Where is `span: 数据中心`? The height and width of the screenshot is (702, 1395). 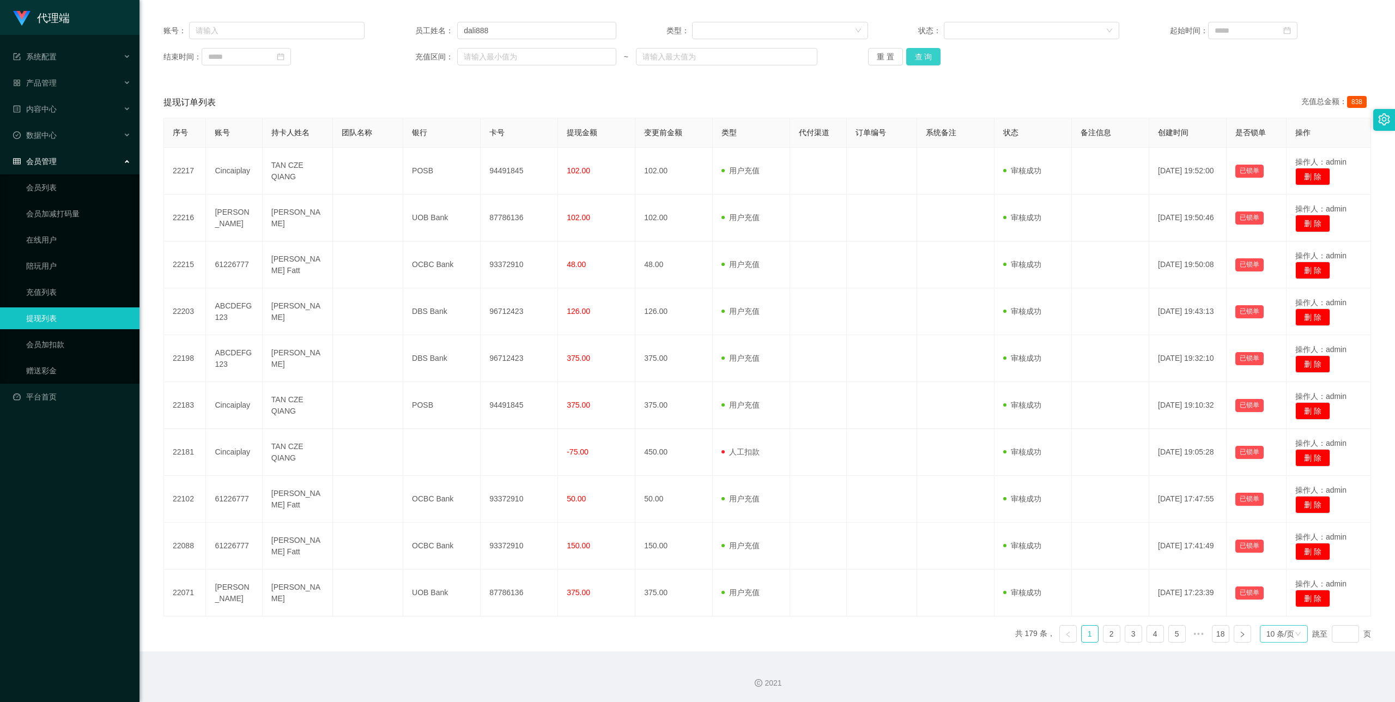
span: 数据中心 is located at coordinates (35, 135).